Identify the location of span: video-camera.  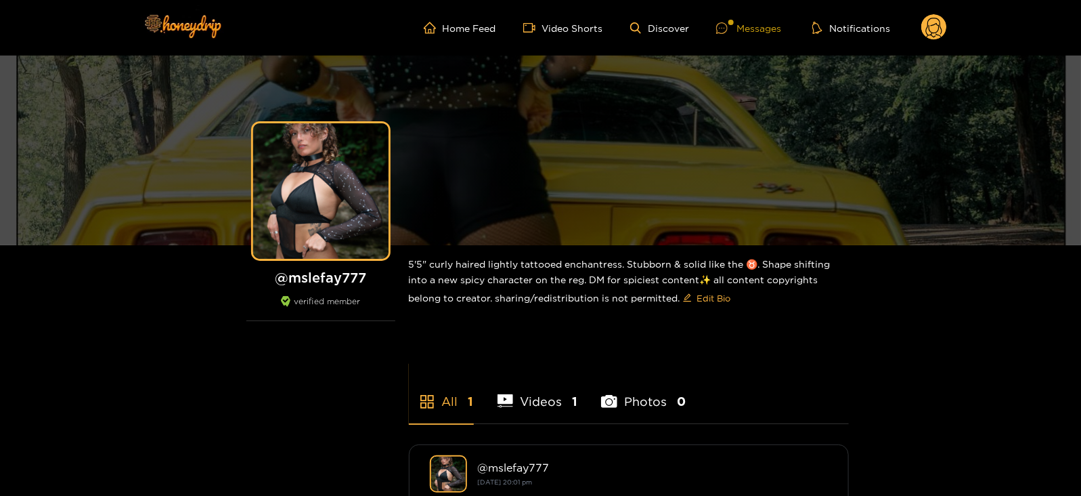
(533, 28).